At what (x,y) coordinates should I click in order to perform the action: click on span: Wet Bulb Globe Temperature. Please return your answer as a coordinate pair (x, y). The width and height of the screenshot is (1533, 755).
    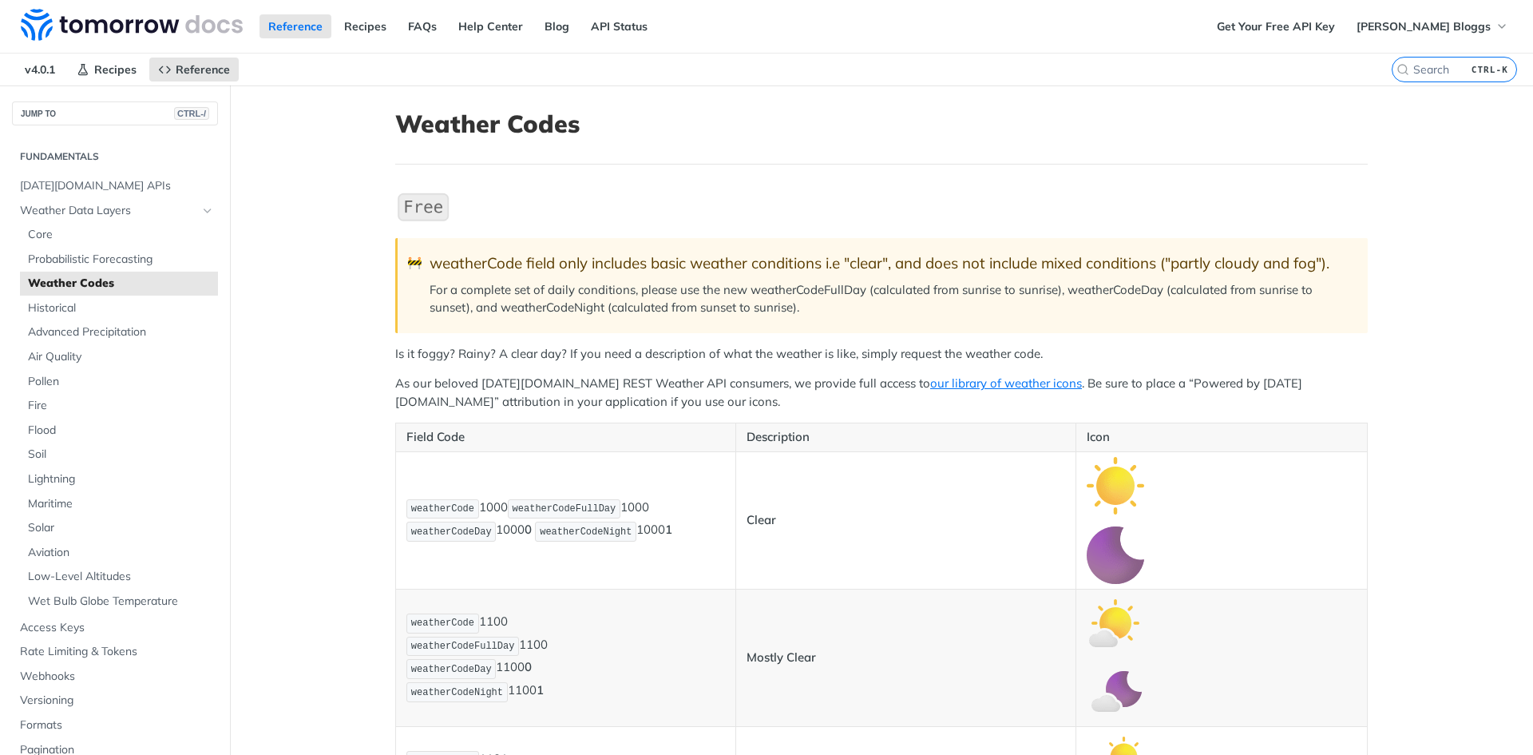
    Looking at the image, I should click on (121, 601).